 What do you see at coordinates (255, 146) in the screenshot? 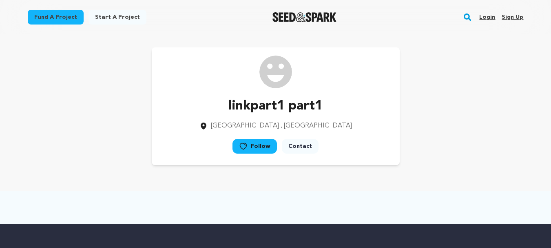
I see `a: Follow` at bounding box center [255, 146].